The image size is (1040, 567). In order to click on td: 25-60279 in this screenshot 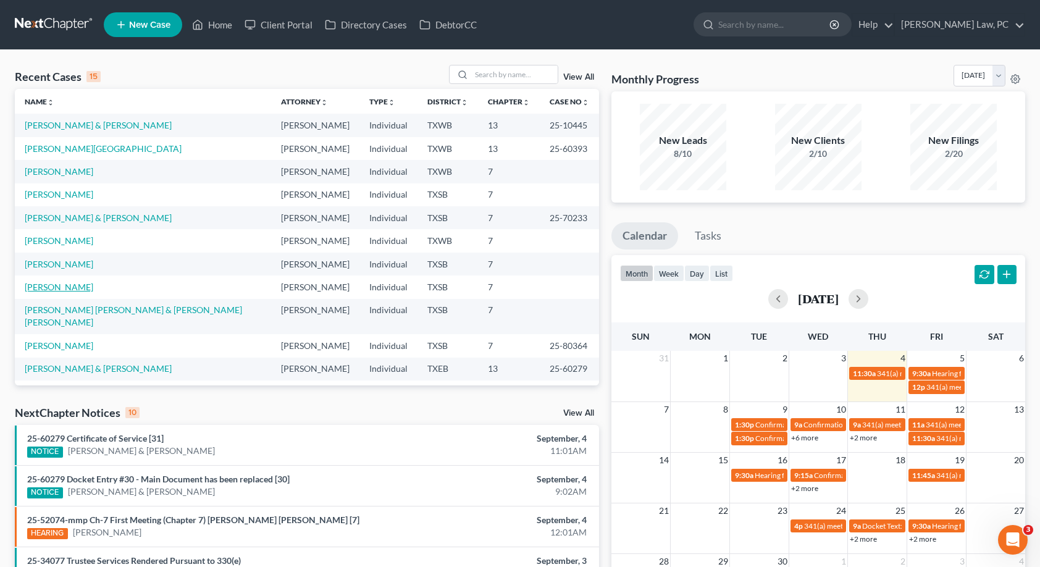, I will do `click(569, 369)`.